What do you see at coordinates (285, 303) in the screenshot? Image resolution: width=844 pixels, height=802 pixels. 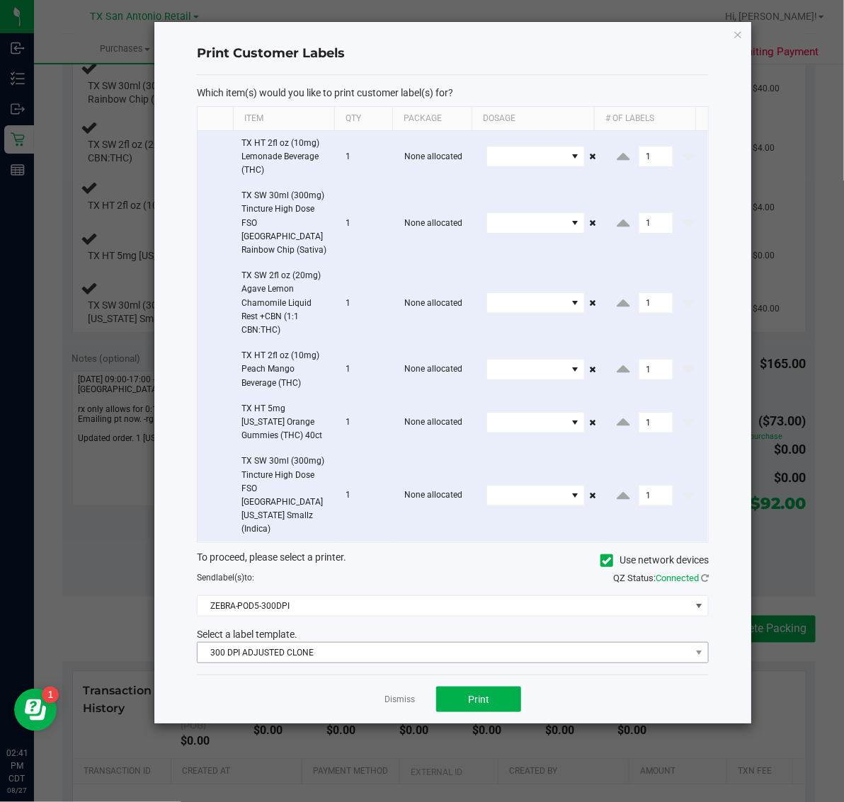 I see `td: TX SW 2fl oz (20mg) Agave Lemon Chamomile Liquid Rest +CBN (1:1 CBN:THC)` at bounding box center [285, 303].